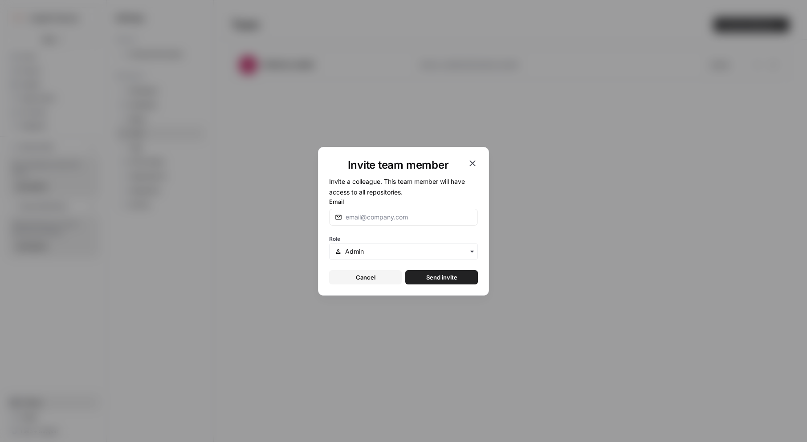 The height and width of the screenshot is (442, 807). What do you see at coordinates (366, 277) in the screenshot?
I see `span: Cancel` at bounding box center [366, 277].